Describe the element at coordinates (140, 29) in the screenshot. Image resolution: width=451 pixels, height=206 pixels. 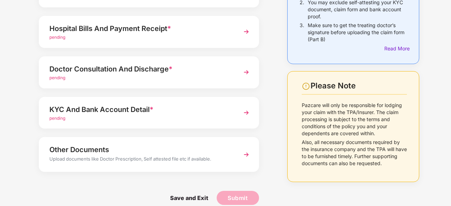
I see `div: Hospital Bills And Payment Receipt` at that location.